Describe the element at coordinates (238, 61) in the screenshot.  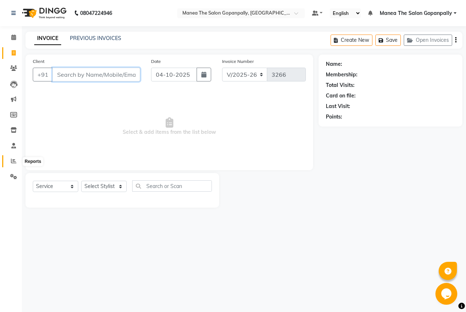
I see `label: Invoice Number` at that location.